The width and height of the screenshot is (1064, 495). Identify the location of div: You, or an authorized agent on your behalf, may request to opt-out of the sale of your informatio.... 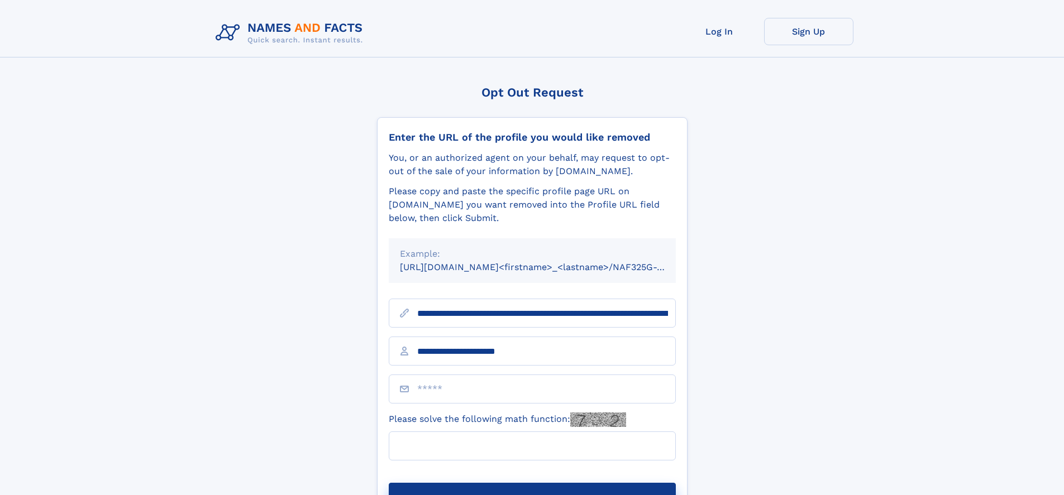
(532, 165).